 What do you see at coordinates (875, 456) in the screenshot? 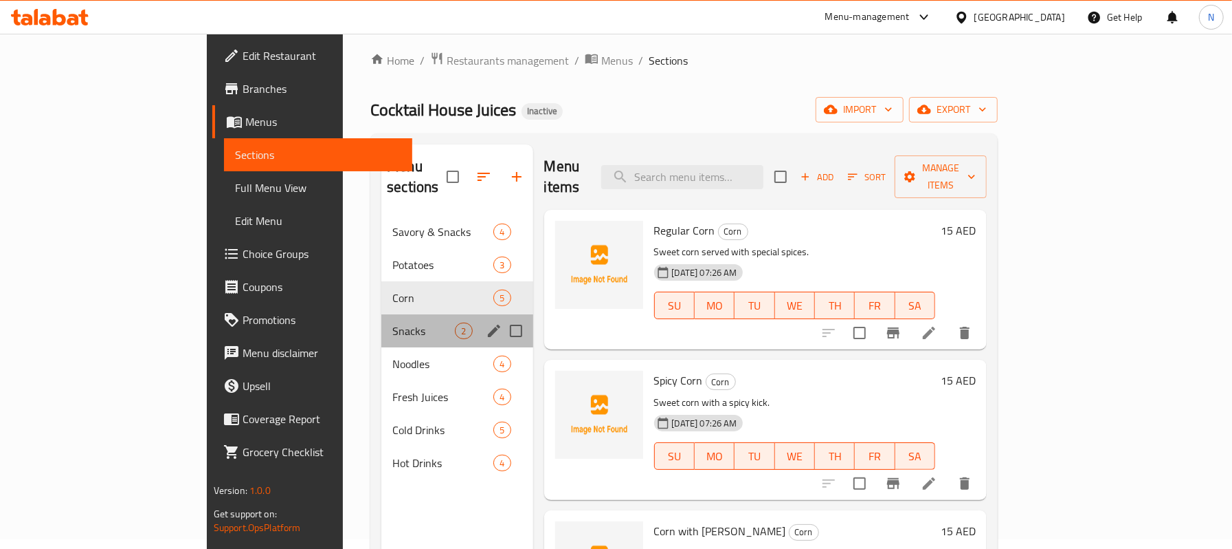
I see `span: FR` at bounding box center [875, 456].